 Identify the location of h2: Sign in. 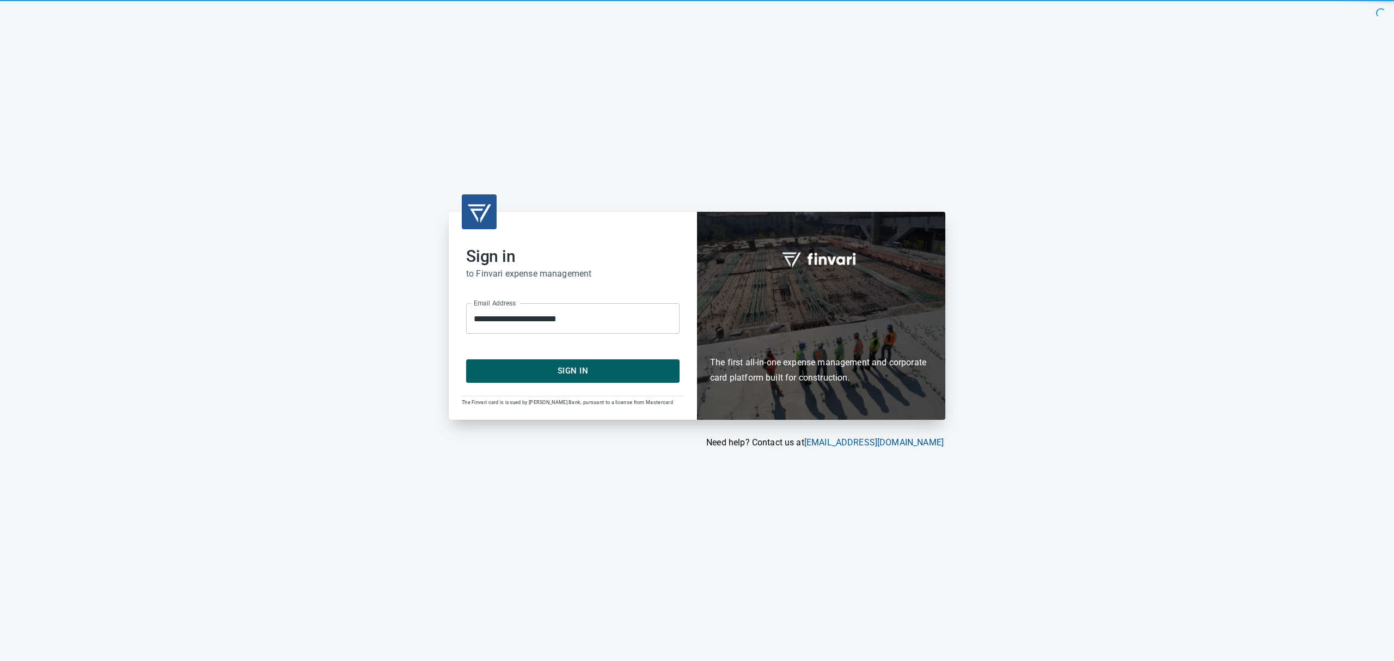
(573, 256).